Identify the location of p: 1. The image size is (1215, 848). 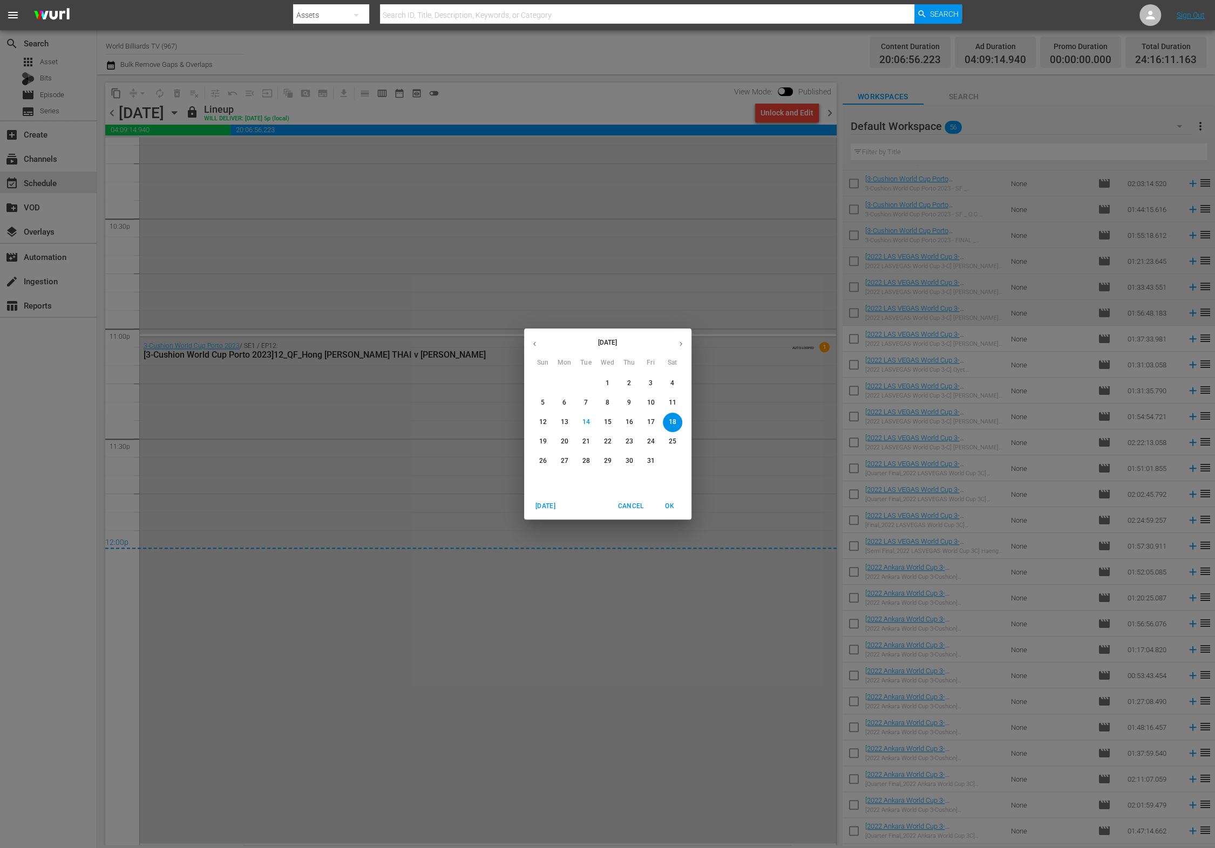
(607, 383).